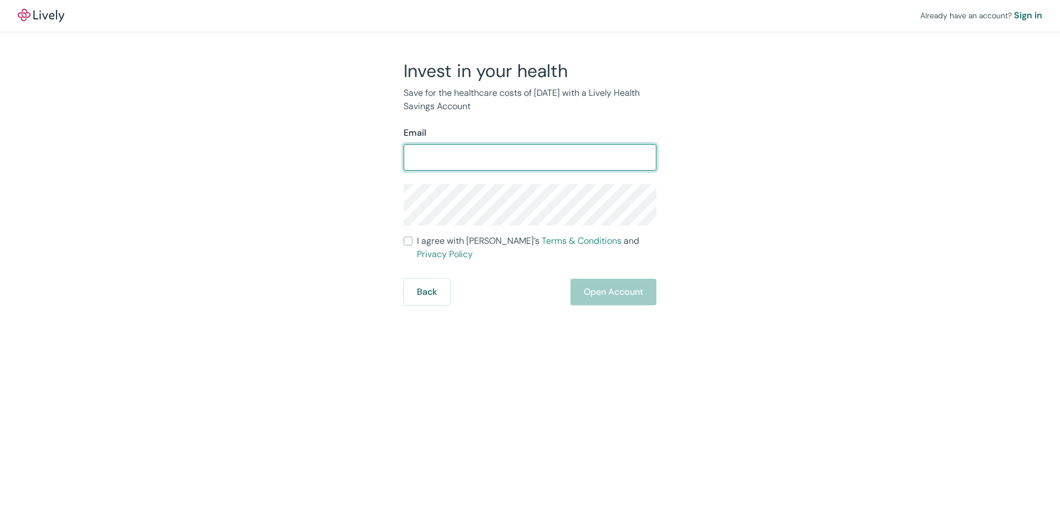  What do you see at coordinates (41, 16) in the screenshot?
I see `a: LivelyLively` at bounding box center [41, 16].